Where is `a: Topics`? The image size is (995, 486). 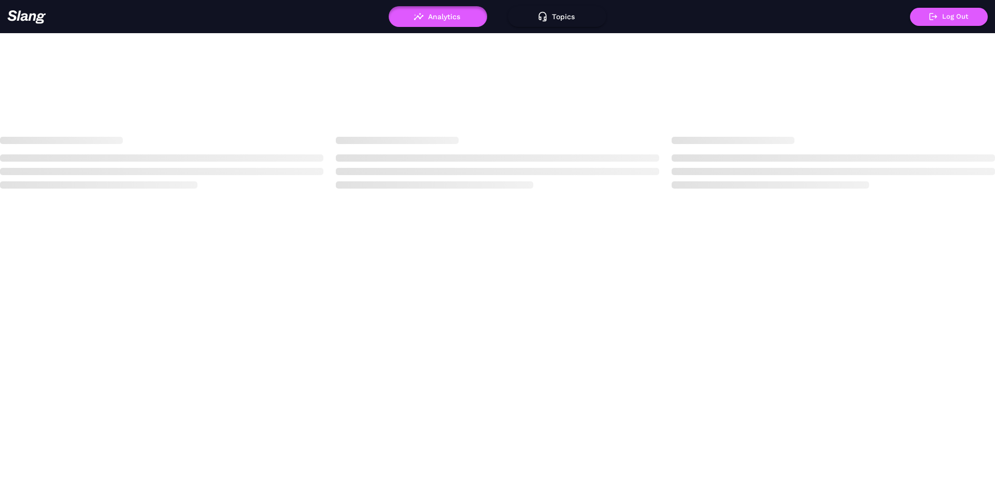
a: Topics is located at coordinates (557, 17).